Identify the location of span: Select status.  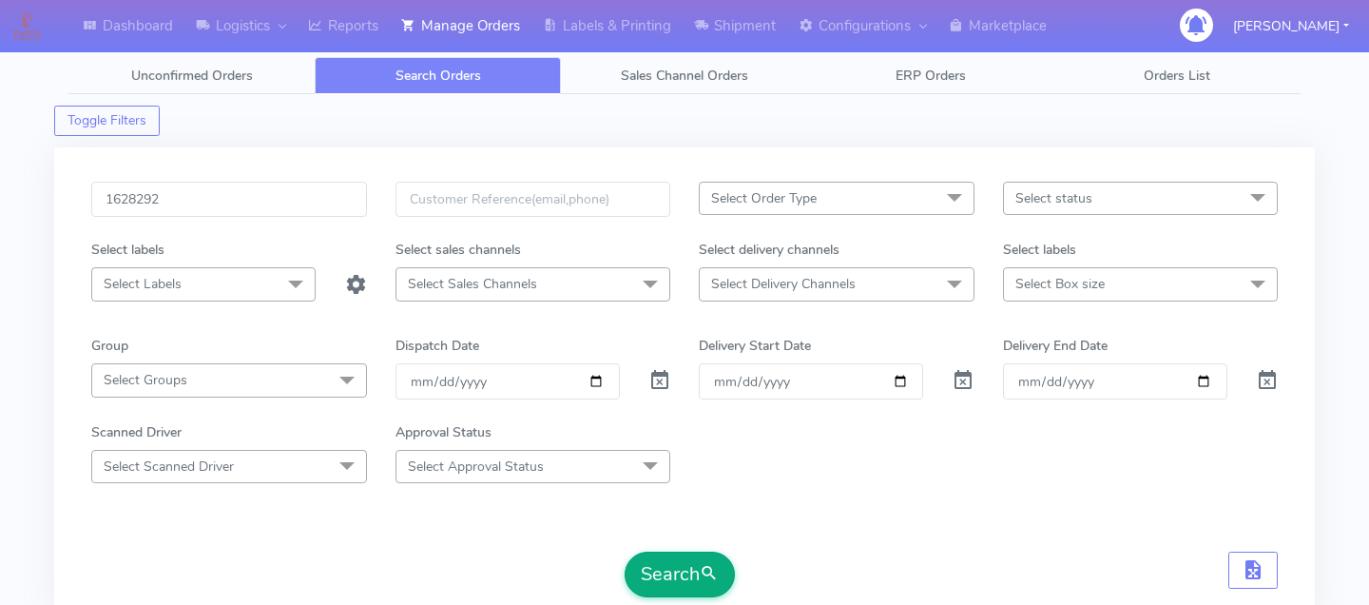
(1054, 198).